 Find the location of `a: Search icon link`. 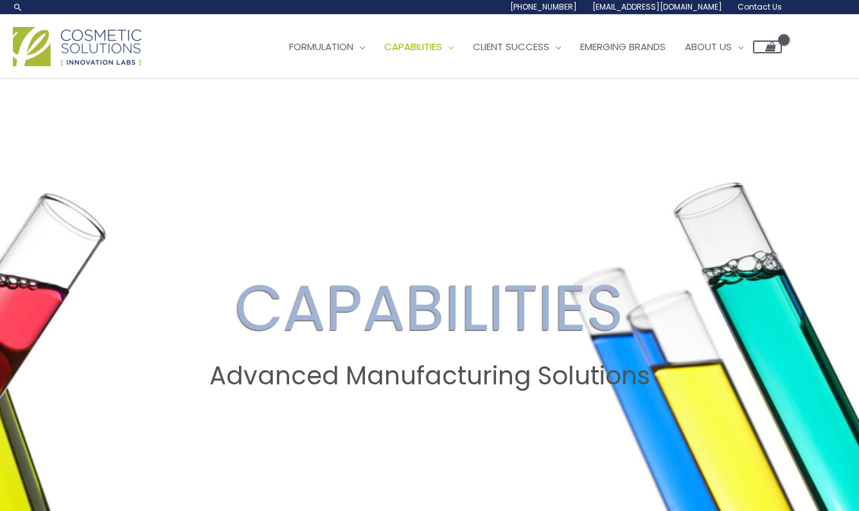

a: Search icon link is located at coordinates (18, 7).